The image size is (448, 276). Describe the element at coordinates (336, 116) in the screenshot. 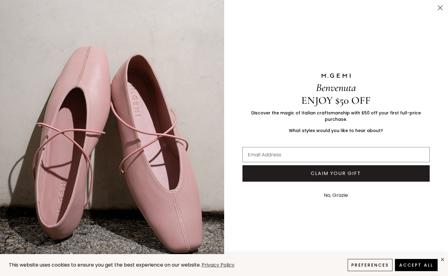

I see `span: Discover the magic of Italian craftsmanship with $50 off your first full-price purchase.` at that location.